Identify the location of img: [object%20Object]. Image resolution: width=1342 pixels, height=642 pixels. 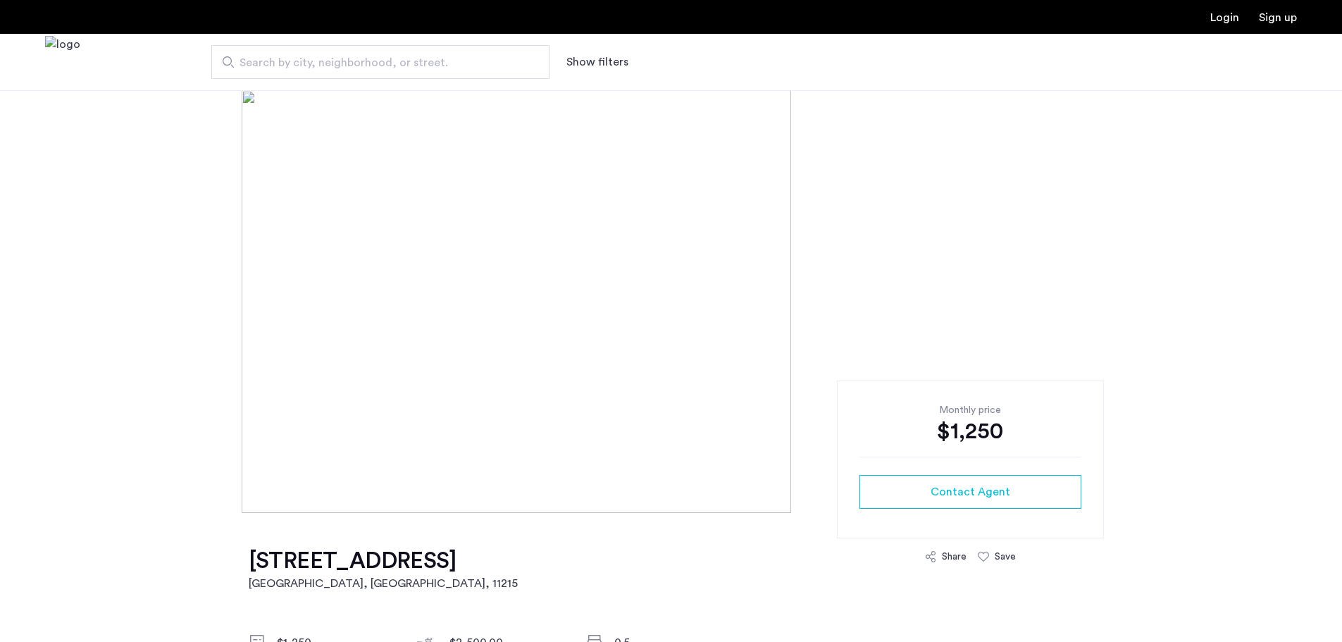
(670, 301).